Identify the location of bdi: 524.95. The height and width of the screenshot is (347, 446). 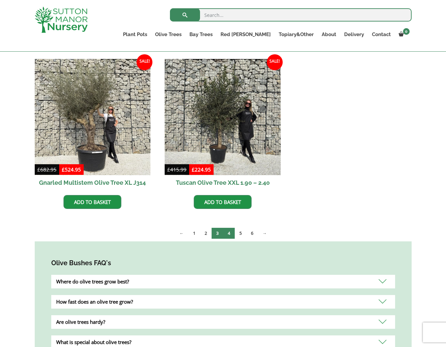
(71, 169).